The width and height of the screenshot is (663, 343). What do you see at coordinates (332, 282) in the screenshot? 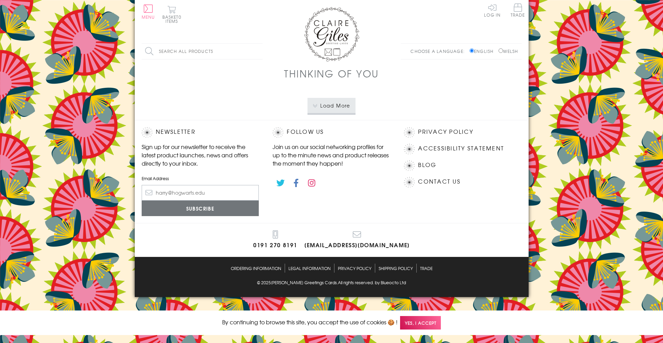
I see `p: © 2025 .` at bounding box center [332, 282].